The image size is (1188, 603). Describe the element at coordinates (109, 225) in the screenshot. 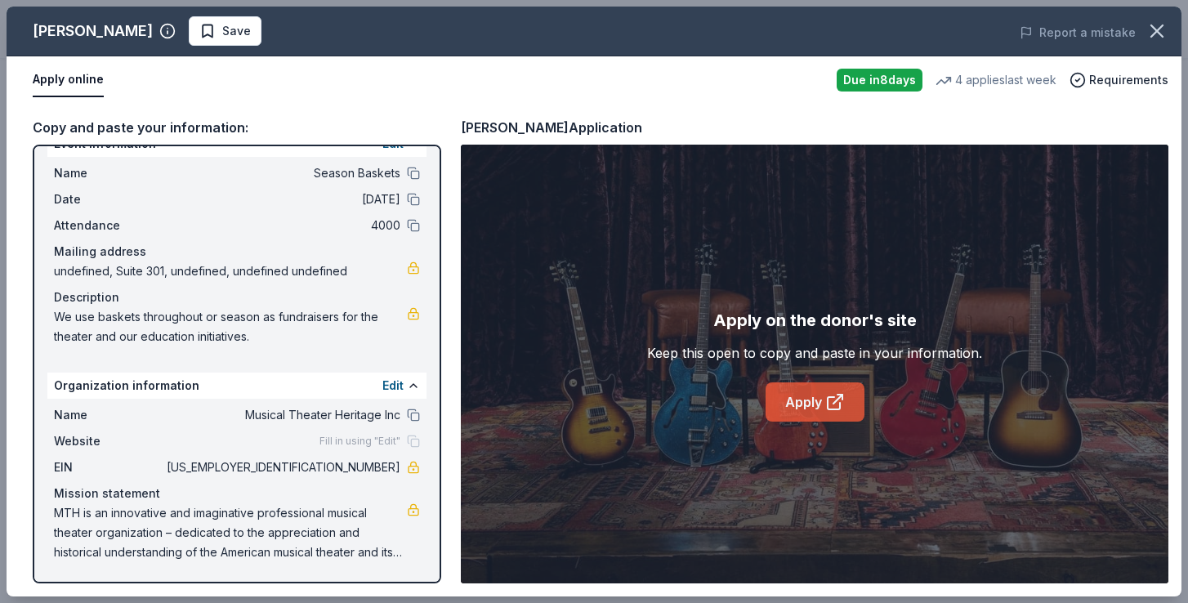

I see `span: Attendance` at that location.